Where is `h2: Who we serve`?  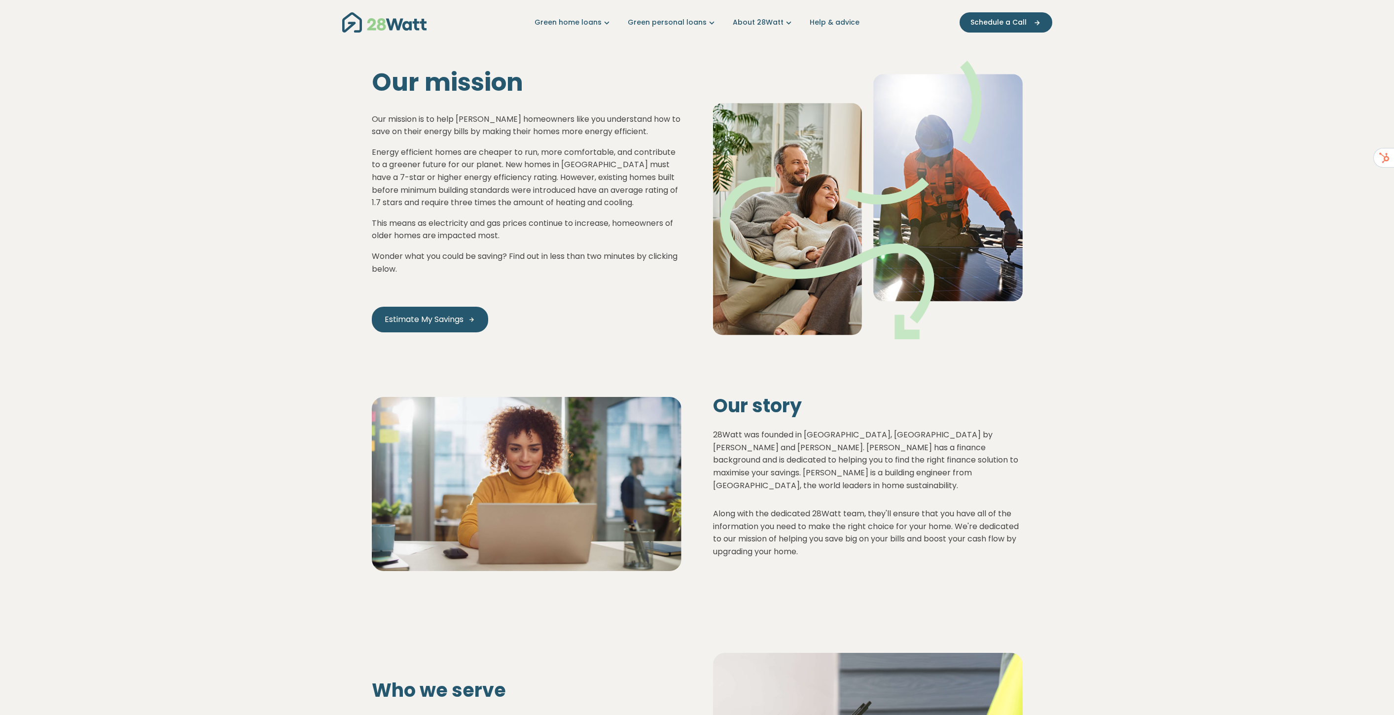
h2: Who we serve is located at coordinates (527, 690).